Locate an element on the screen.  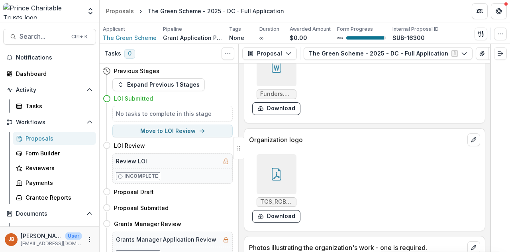
p: Incomplete is located at coordinates (141, 176).